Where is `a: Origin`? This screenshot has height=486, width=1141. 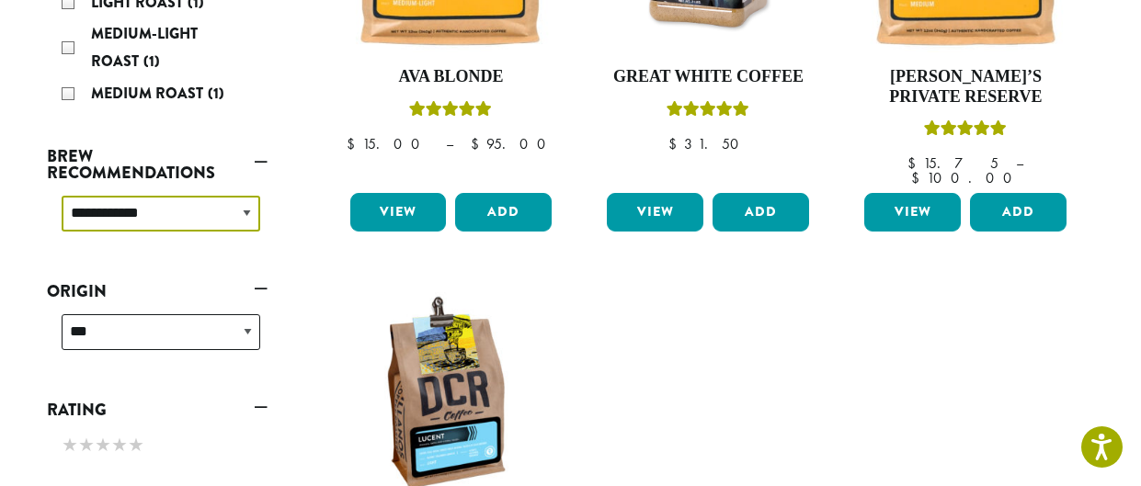 a: Origin is located at coordinates (157, 292).